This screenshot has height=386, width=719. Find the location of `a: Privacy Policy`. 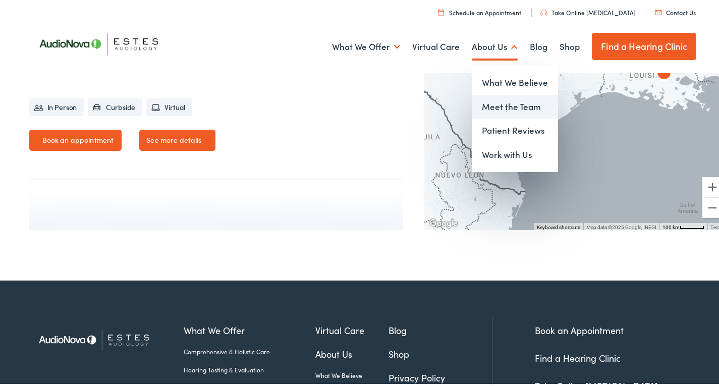

a: Privacy Policy is located at coordinates (440, 375).